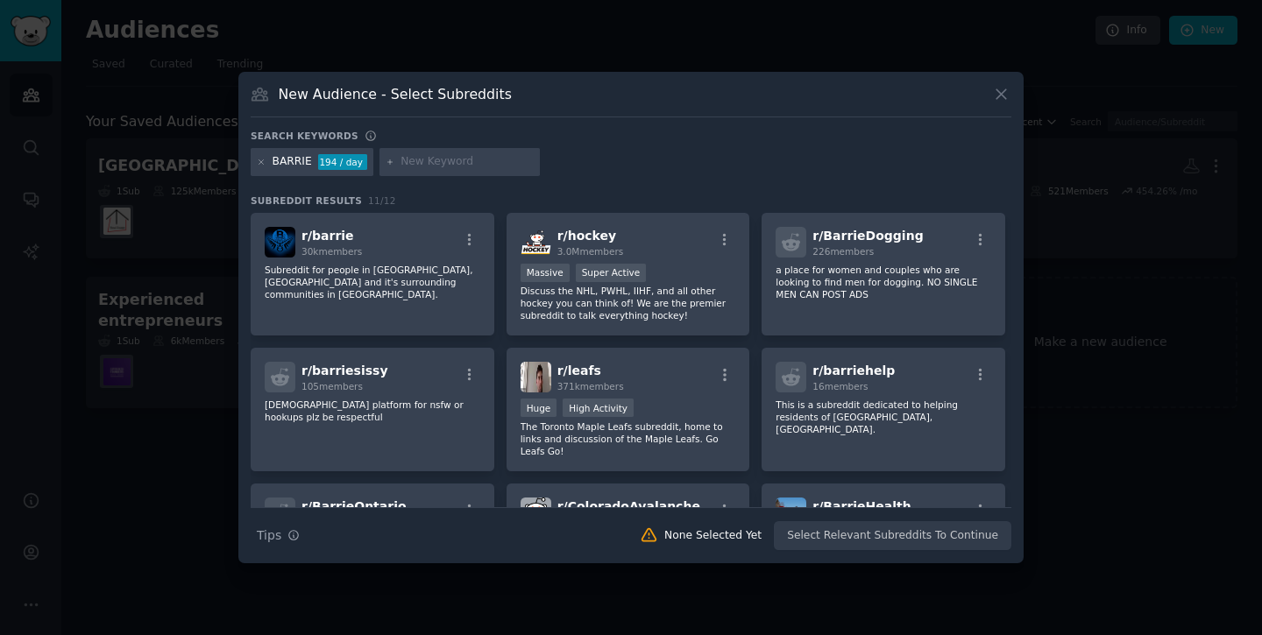 The image size is (1262, 635). I want to click on span: 105 members, so click(332, 387).